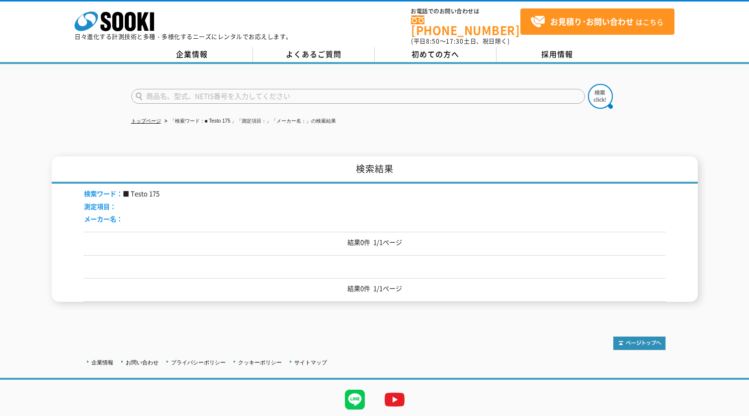 The height and width of the screenshot is (416, 749). I want to click on span: 検索ワード：, so click(103, 193).